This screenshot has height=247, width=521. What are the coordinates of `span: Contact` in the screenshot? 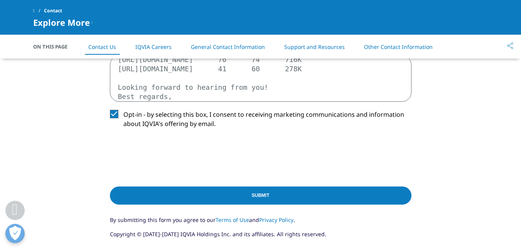 It's located at (53, 11).